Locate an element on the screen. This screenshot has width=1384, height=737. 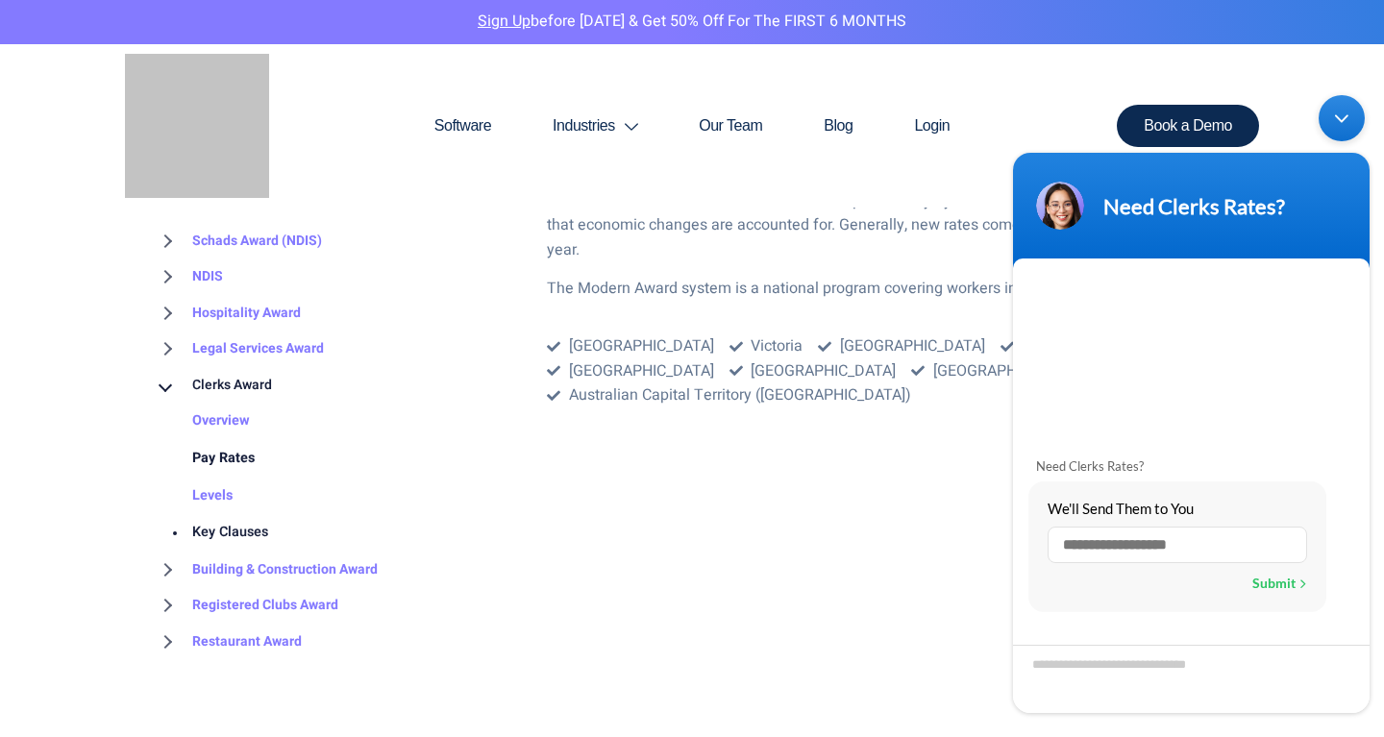
a: Clerks Award is located at coordinates (212, 385).